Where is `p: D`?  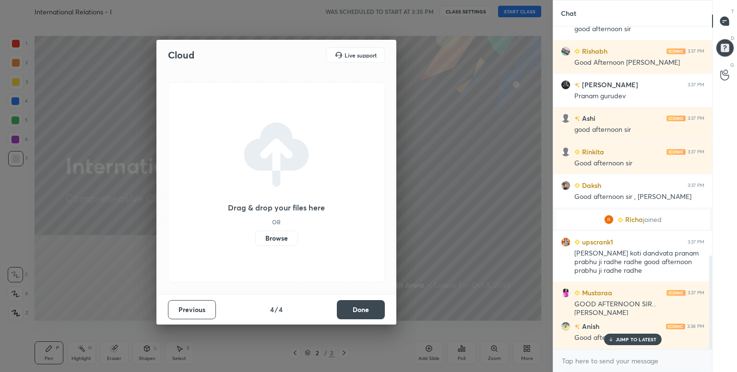
p: D is located at coordinates (732, 38).